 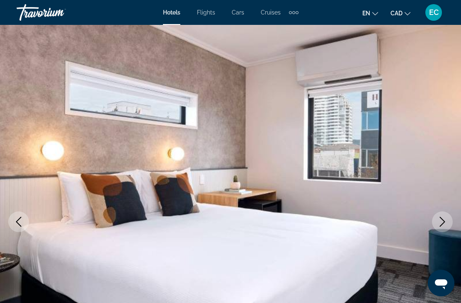 I want to click on span: Cruises, so click(x=271, y=12).